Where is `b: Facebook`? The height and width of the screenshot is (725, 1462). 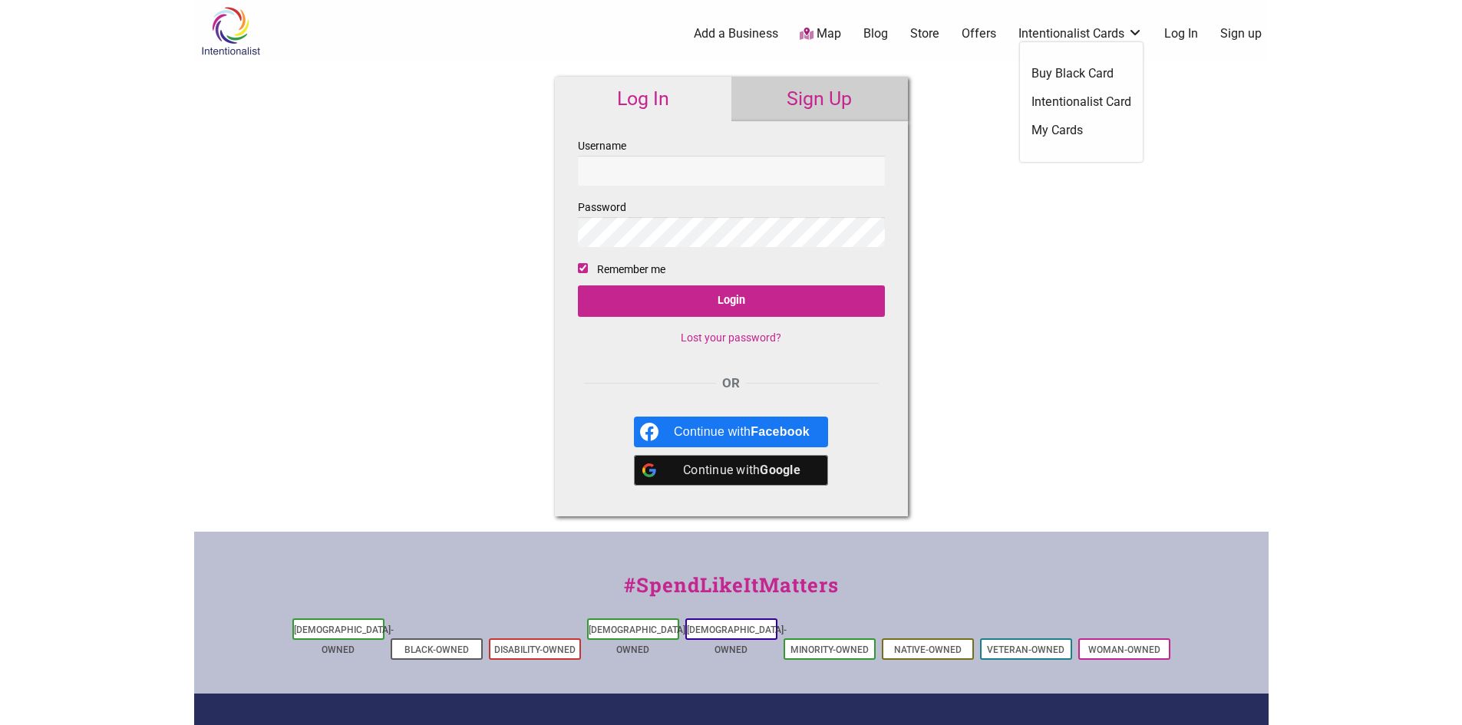
b: Facebook is located at coordinates (780, 431).